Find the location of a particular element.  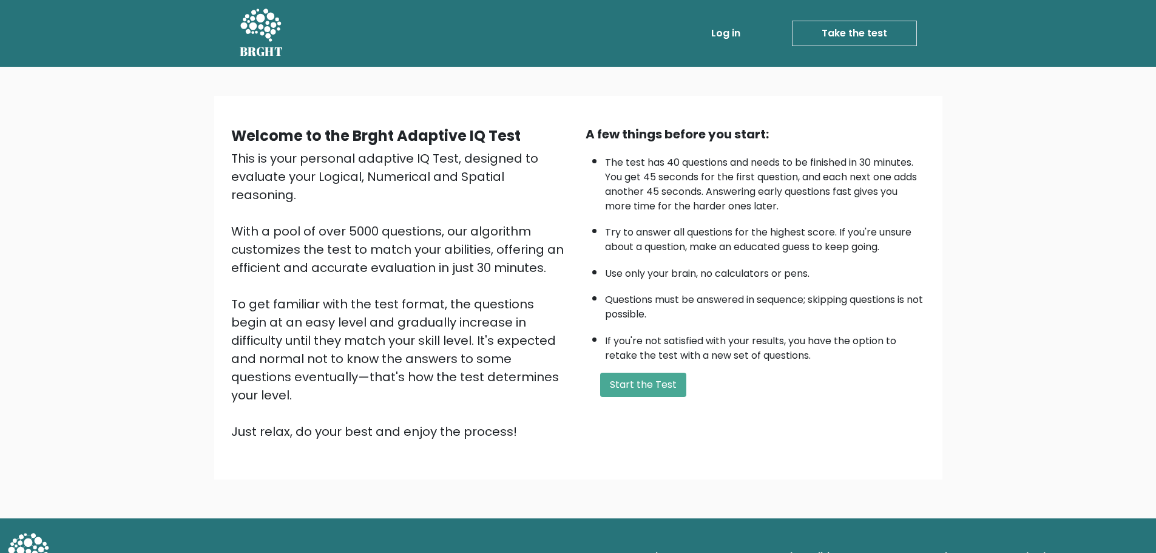

button: Start the Test is located at coordinates (644, 385).